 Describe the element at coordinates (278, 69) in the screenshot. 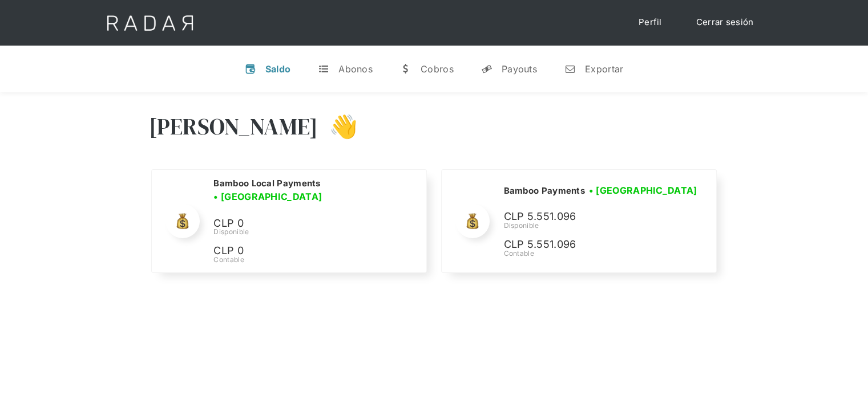

I see `div: Saldo` at that location.